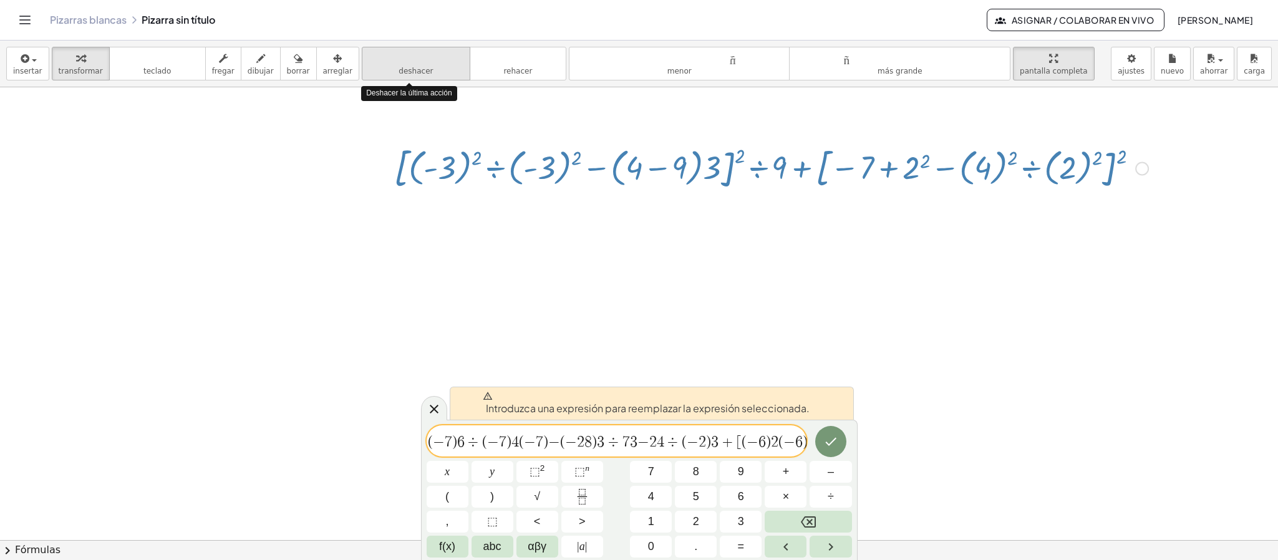 The height and width of the screenshot is (560, 1278). Describe the element at coordinates (587, 468) in the screenshot. I see `sup: n` at that location.